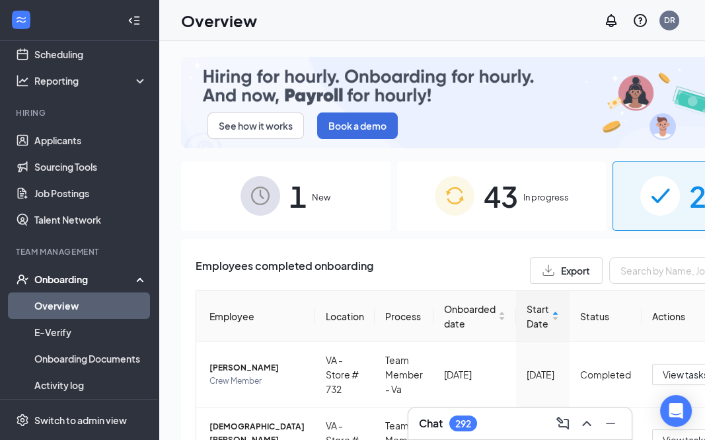 The width and height of the screenshot is (705, 440). Describe the element at coordinates (358, 126) in the screenshot. I see `button: Book a demo` at that location.